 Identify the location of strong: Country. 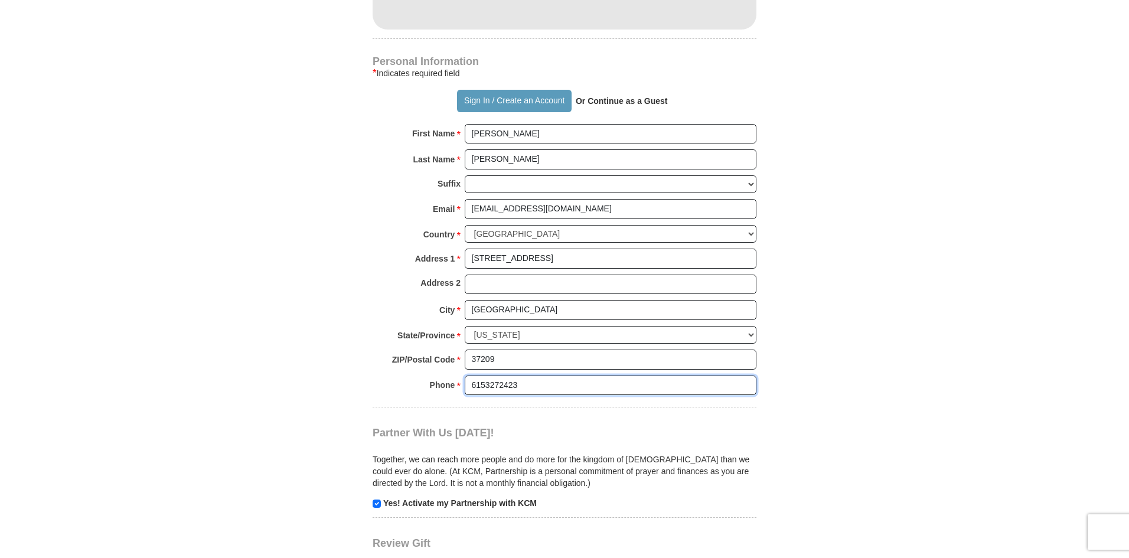
(439, 234).